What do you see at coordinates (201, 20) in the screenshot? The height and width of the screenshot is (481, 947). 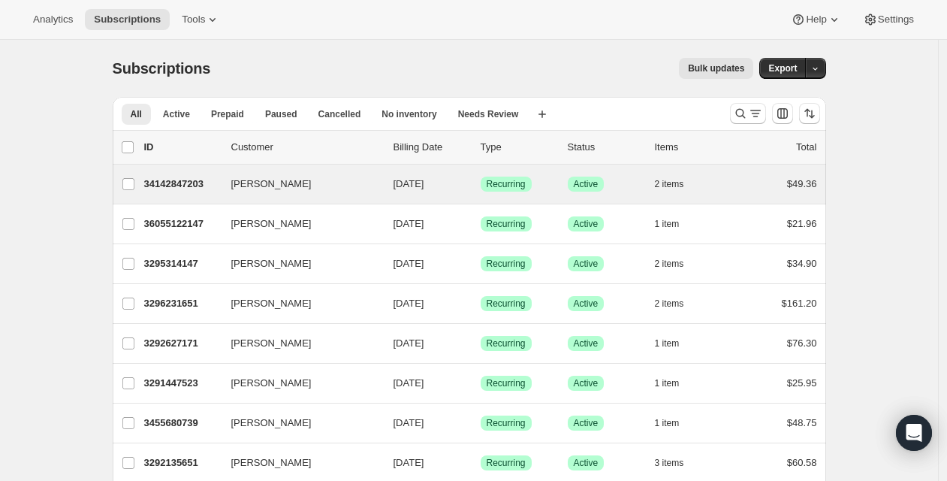 I see `button: Tools` at bounding box center [201, 20].